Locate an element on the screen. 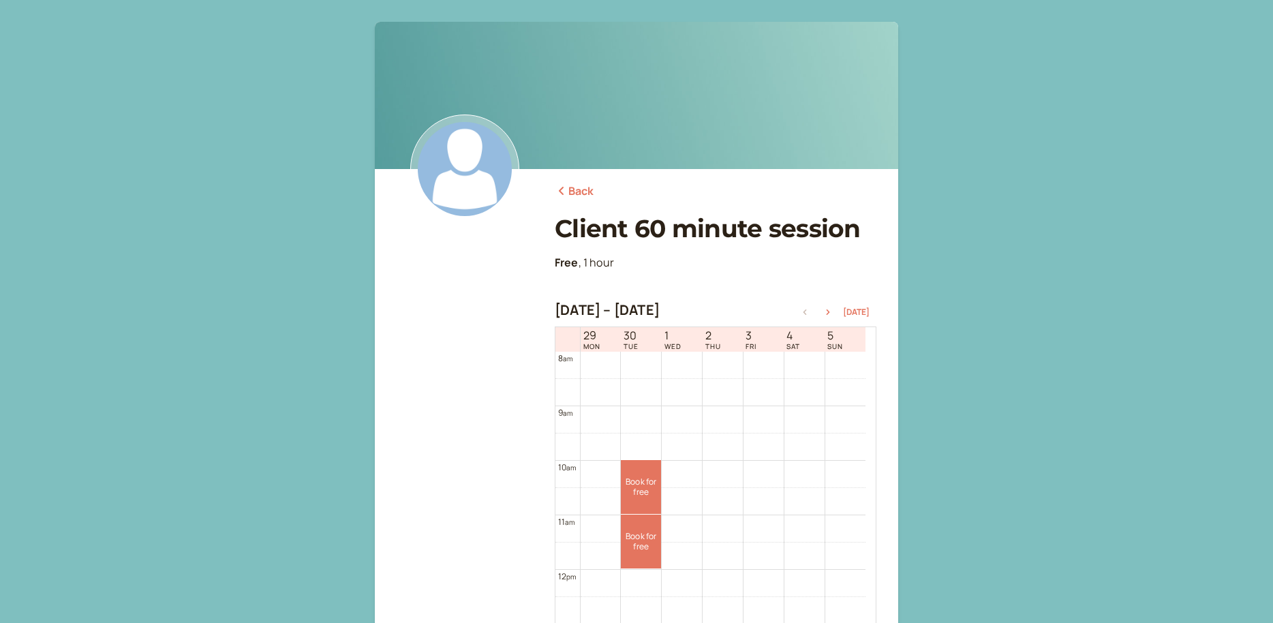 The height and width of the screenshot is (623, 1273). b: Free is located at coordinates (566, 262).